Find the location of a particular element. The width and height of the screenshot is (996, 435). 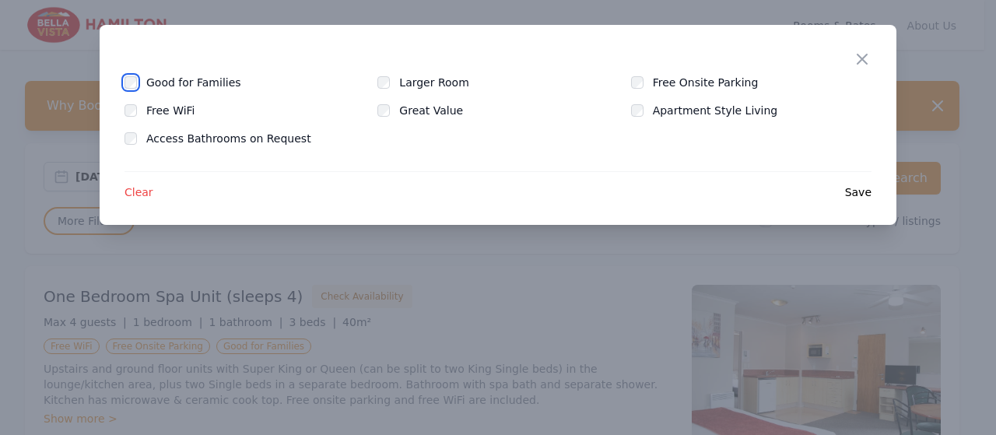

span: Save is located at coordinates (858, 192).